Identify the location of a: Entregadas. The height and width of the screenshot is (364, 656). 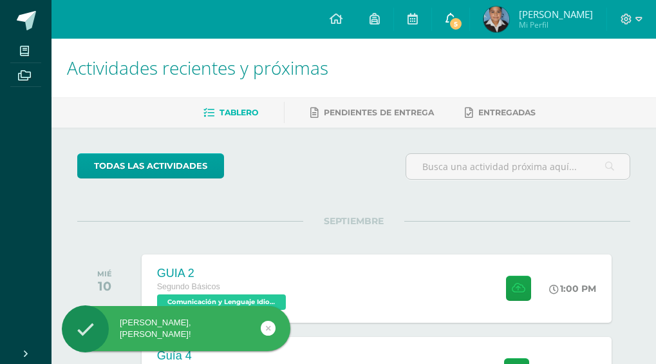
(500, 113).